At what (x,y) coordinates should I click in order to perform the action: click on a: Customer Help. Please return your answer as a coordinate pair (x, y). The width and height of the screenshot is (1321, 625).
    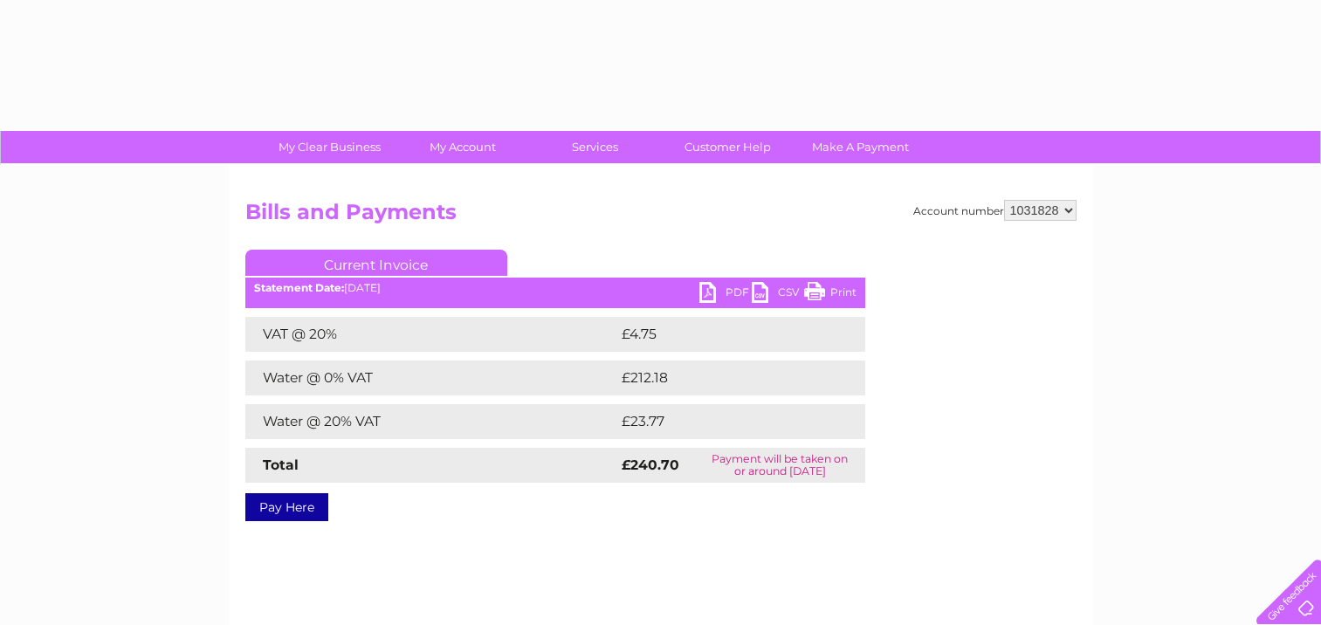
    Looking at the image, I should click on (727, 147).